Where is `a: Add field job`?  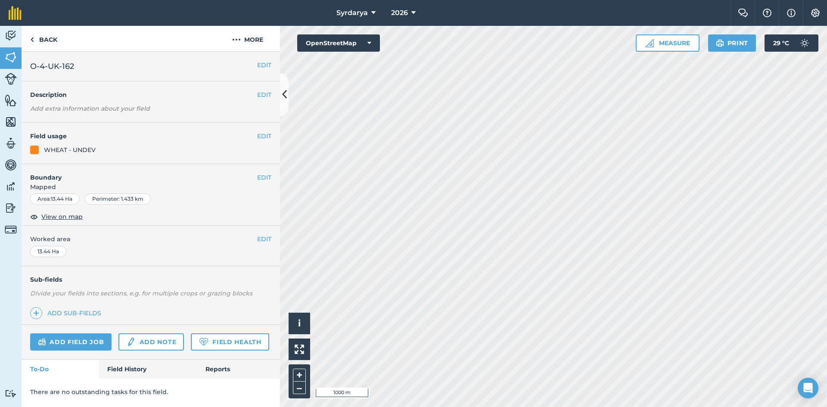
a: Add field job is located at coordinates (71, 342).